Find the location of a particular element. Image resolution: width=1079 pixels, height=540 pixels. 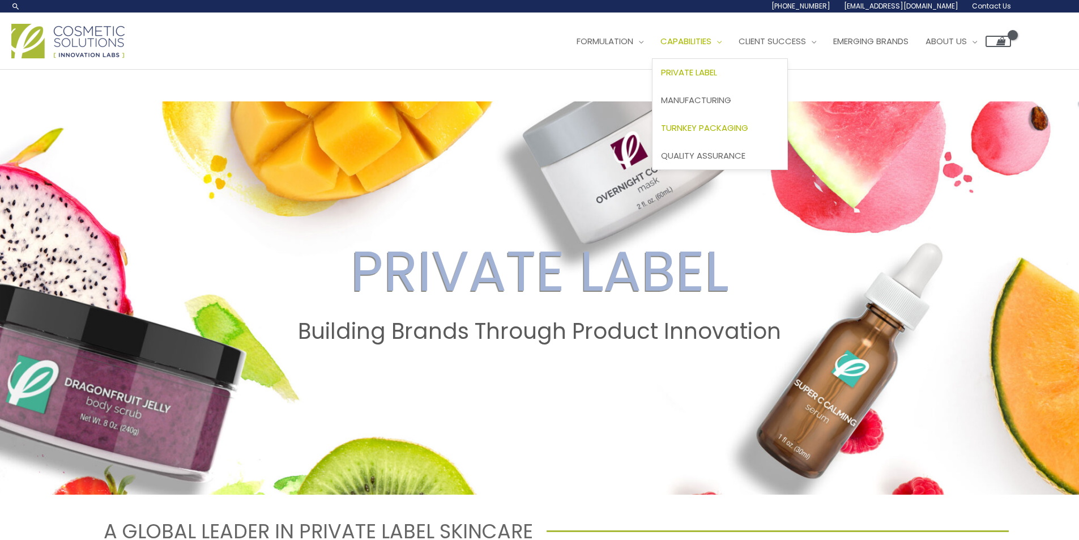

a: Turnkey Packaging is located at coordinates (720, 127).